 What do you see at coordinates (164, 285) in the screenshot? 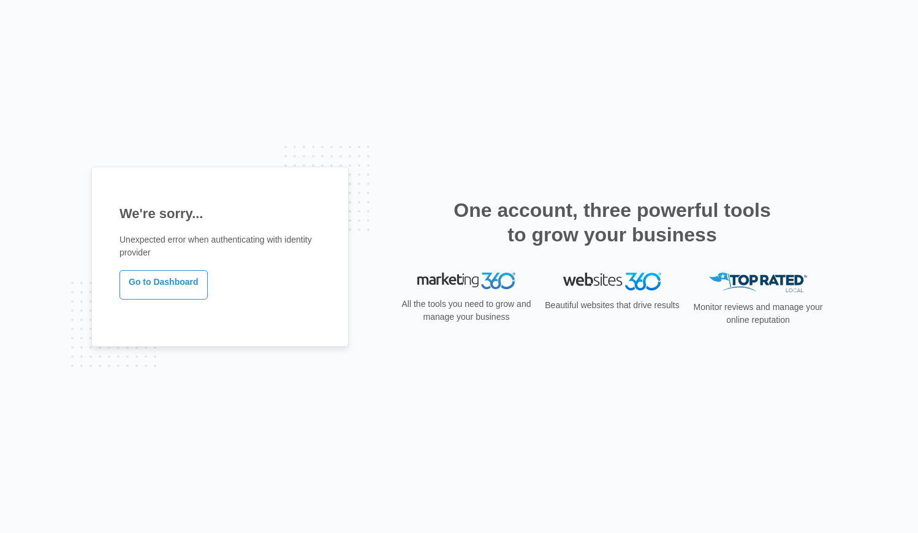
I see `a: Go to Dashboard` at bounding box center [164, 285].